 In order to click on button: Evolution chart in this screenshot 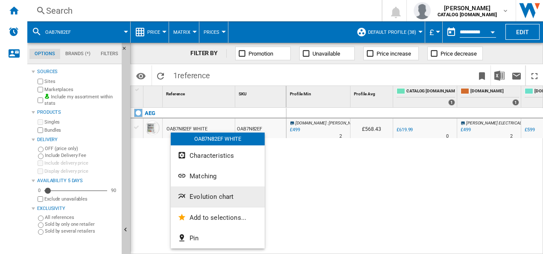, I will do `click(218, 196)`.